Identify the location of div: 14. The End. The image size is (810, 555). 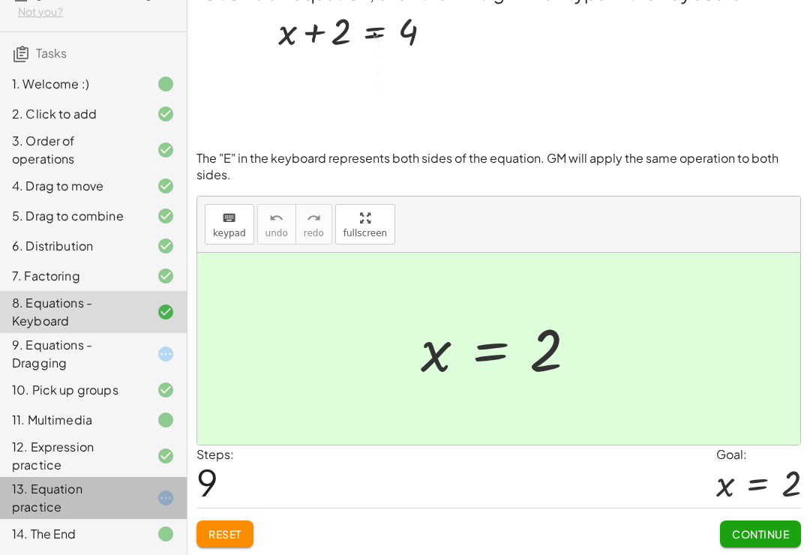
(72, 534).